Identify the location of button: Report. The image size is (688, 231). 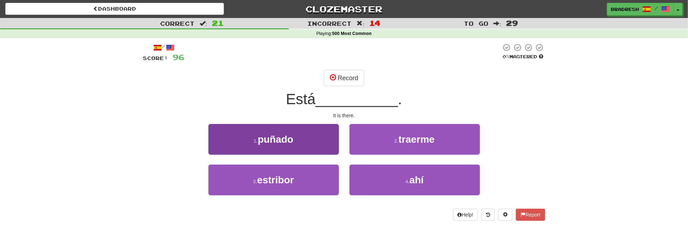
(530, 214).